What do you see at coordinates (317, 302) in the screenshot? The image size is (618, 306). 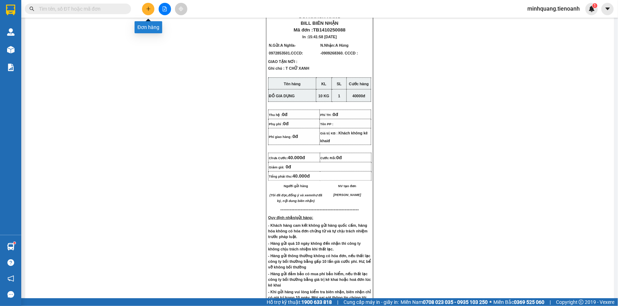 I see `strong: 1900 633 818` at bounding box center [317, 302].